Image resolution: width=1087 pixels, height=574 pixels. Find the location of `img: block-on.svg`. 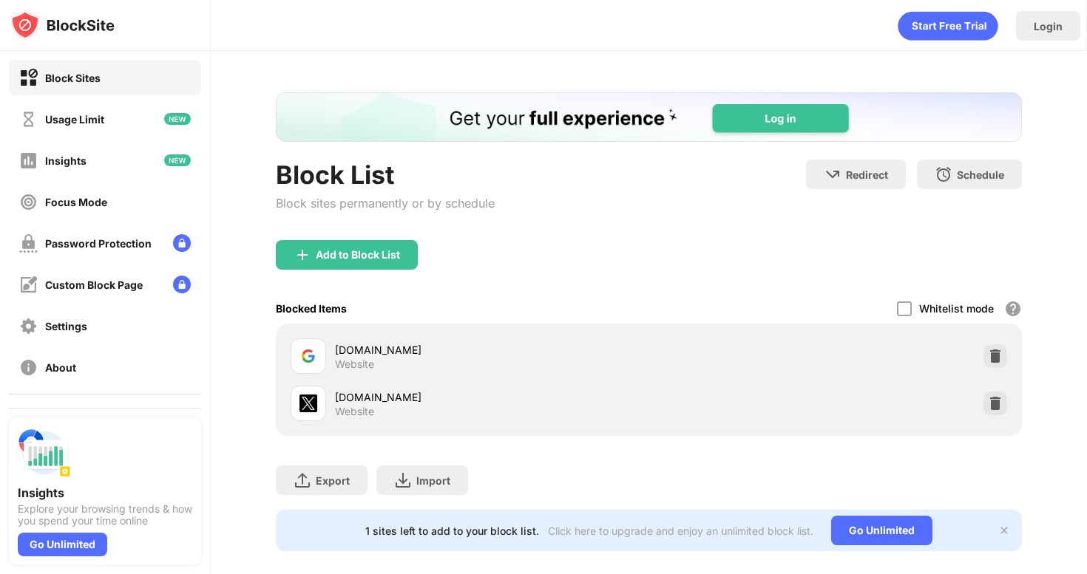

img: block-on.svg is located at coordinates (28, 78).